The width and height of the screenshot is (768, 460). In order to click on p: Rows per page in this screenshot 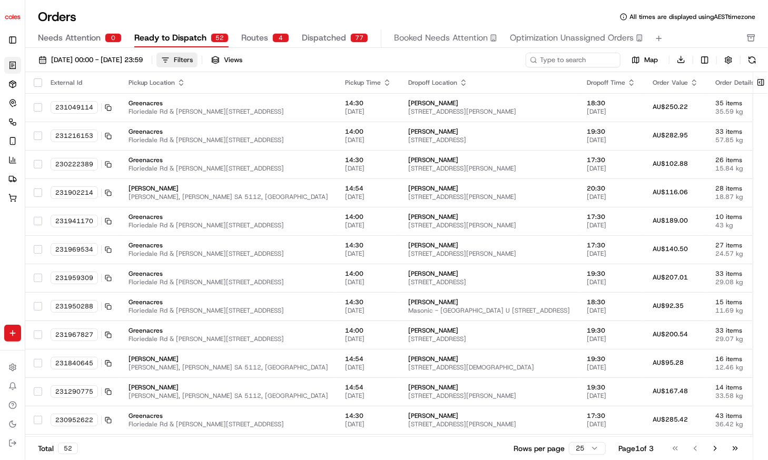, I will do `click(539, 449)`.